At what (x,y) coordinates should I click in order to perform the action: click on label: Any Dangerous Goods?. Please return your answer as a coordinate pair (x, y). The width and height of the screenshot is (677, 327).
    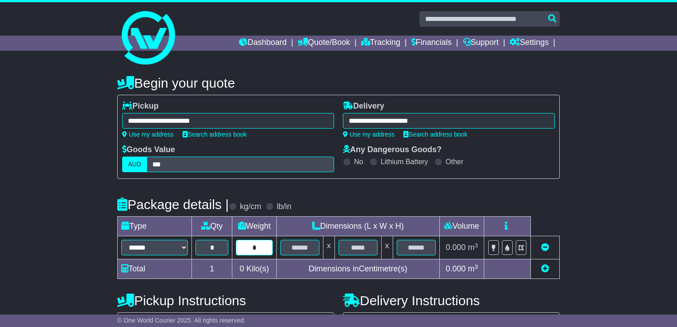
    Looking at the image, I should click on (392, 150).